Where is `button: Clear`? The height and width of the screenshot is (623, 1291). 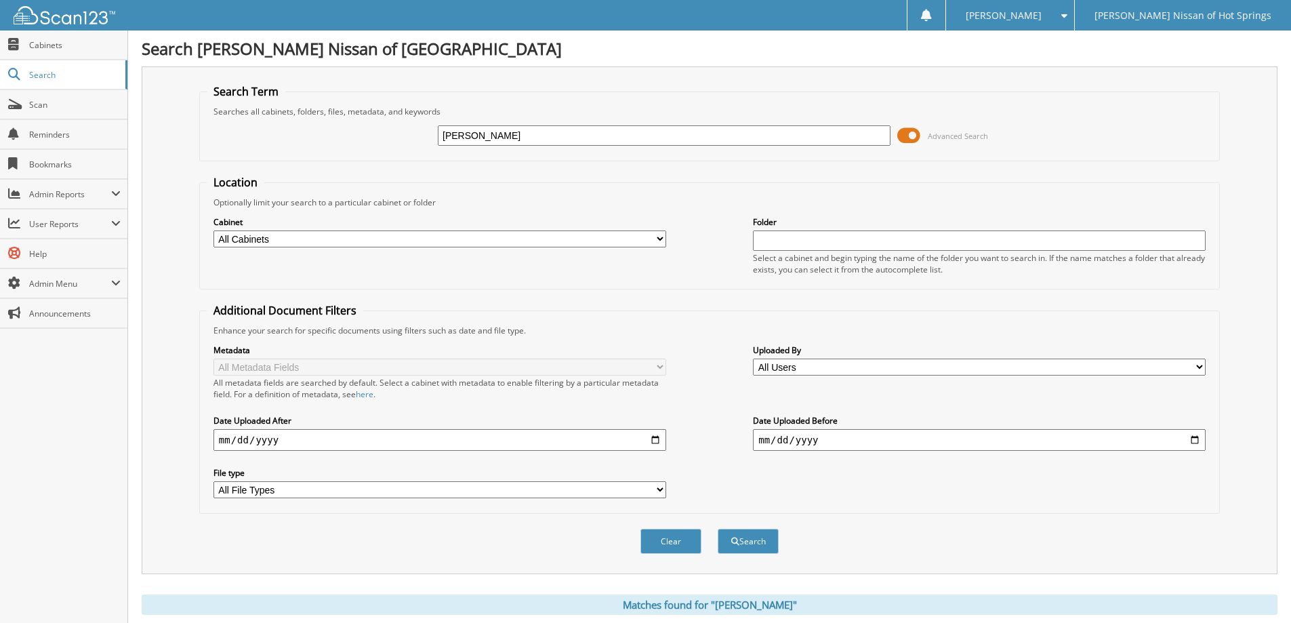
button: Clear is located at coordinates (671, 541).